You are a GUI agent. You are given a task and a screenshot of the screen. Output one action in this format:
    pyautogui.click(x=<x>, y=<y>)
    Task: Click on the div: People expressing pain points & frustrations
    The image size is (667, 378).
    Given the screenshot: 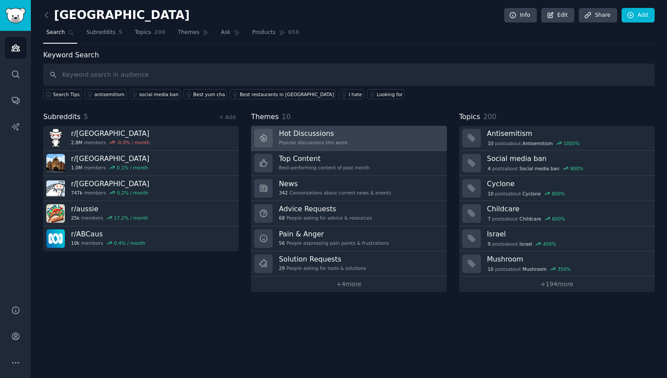 What is the action you would take?
    pyautogui.click(x=334, y=243)
    